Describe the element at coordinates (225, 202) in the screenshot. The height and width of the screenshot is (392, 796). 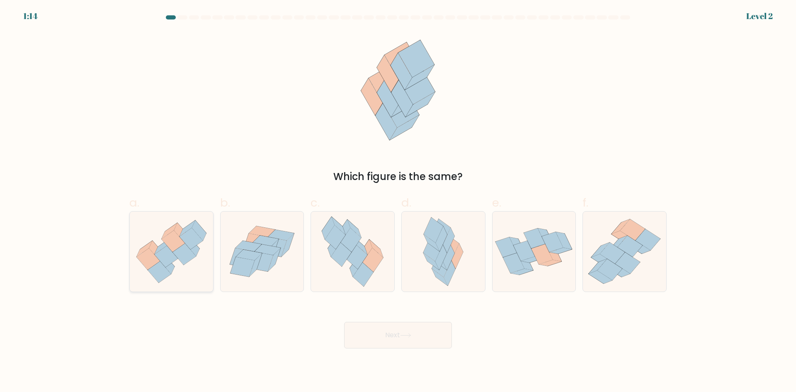
I see `span: b.` at that location.